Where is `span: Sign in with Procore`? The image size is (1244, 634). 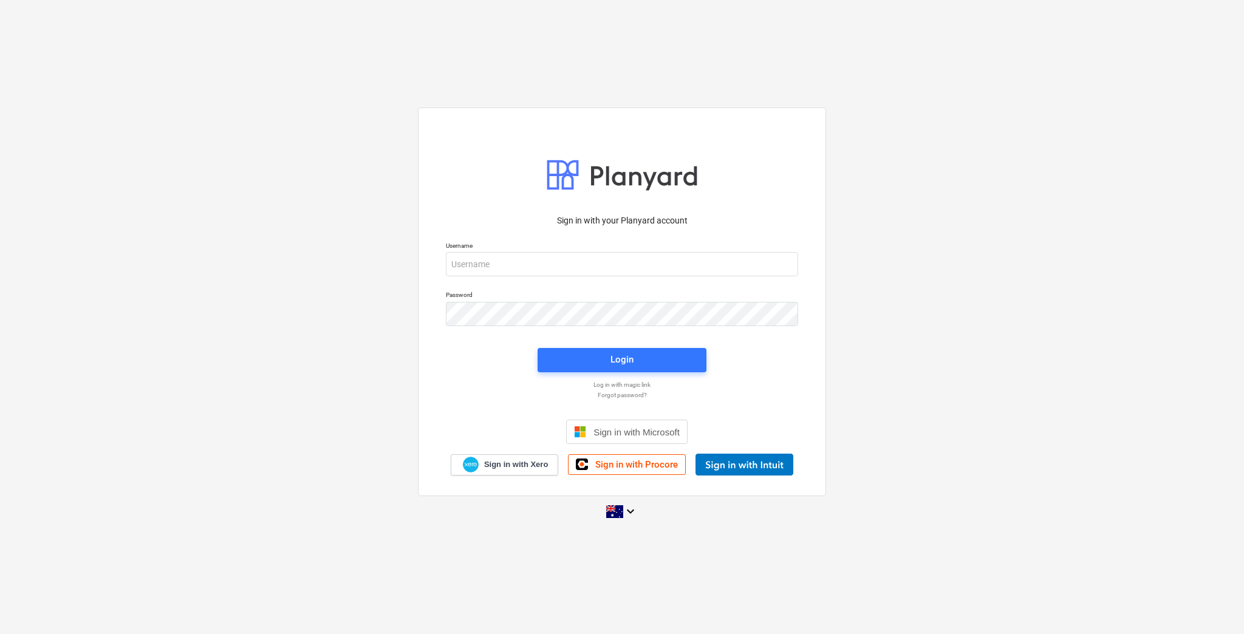
span: Sign in with Procore is located at coordinates (637, 465).